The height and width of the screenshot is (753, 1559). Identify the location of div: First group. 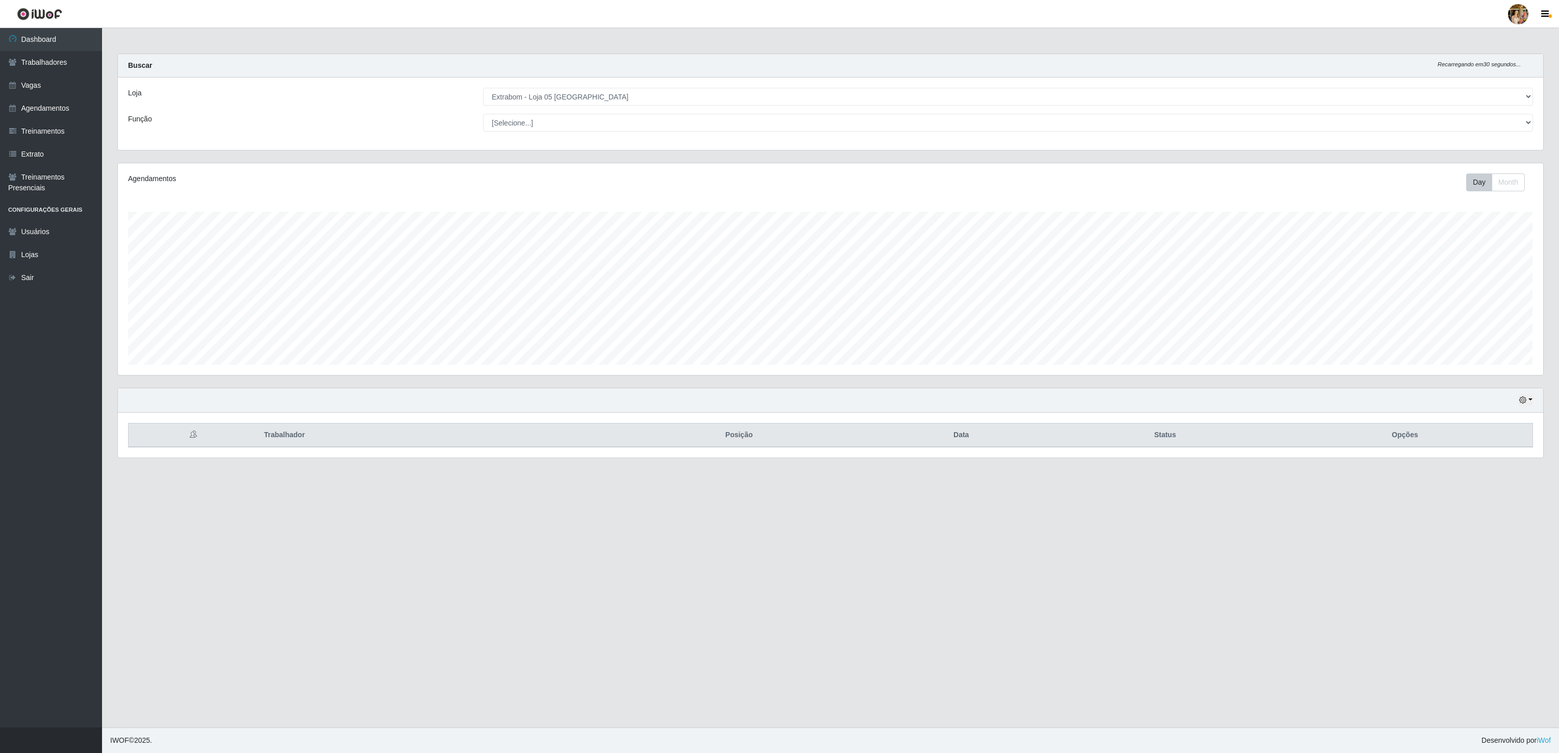
(1496, 182).